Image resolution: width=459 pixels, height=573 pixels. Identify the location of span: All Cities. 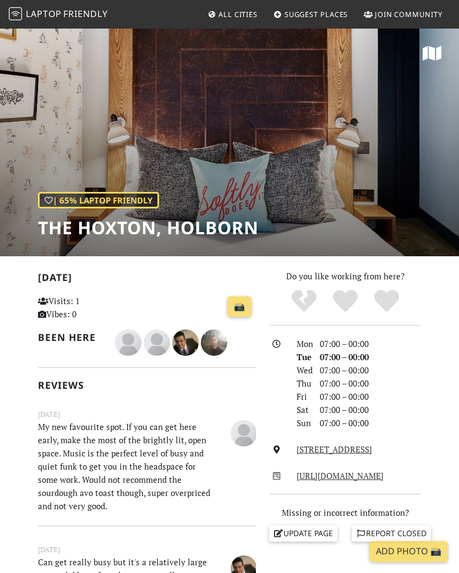
(238, 14).